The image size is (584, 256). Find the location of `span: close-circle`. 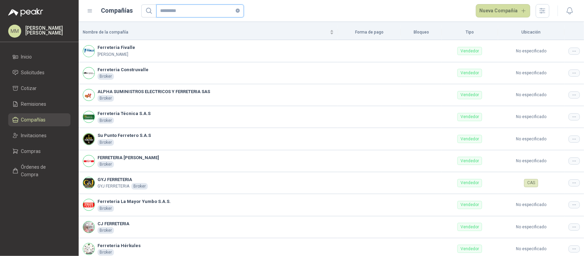

span: close-circle is located at coordinates (238, 11).